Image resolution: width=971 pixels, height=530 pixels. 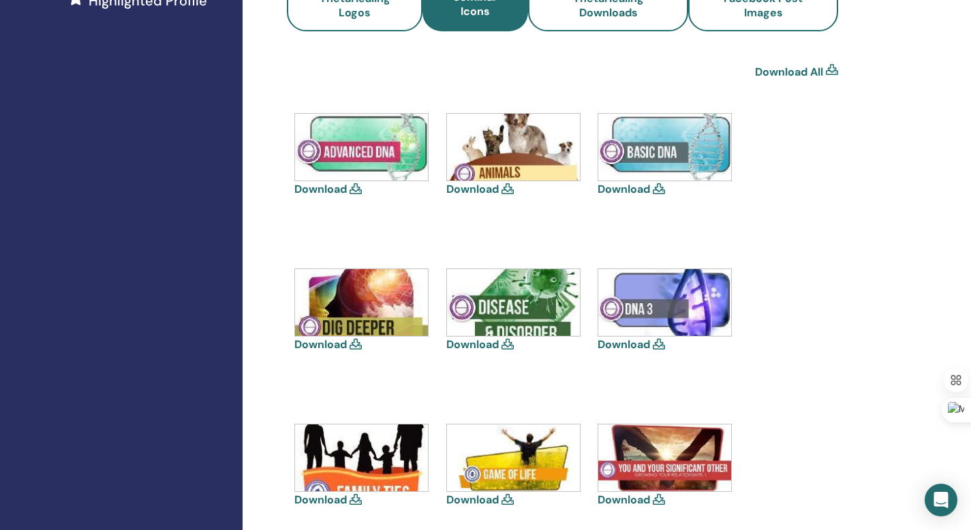 I want to click on img: growing-your-relationship-1-you-and-your-significant-others.jpg, so click(x=664, y=458).